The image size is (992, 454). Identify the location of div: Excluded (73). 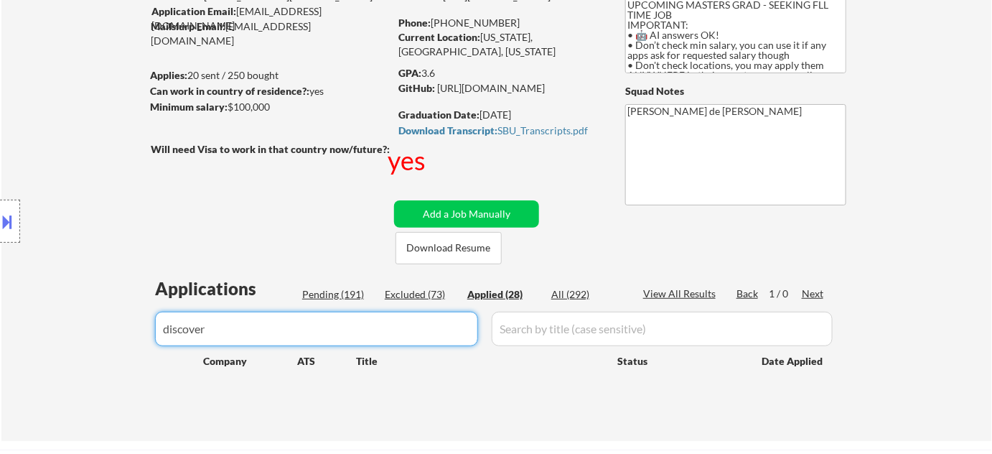
(421, 294).